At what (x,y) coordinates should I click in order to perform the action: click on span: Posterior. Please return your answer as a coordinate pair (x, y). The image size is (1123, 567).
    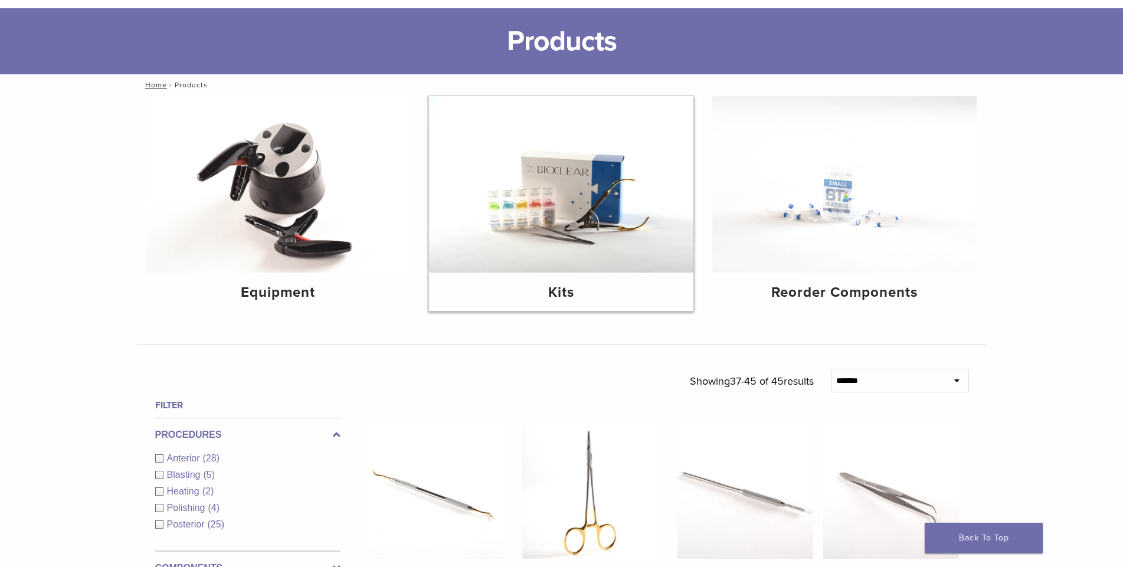
    Looking at the image, I should click on (187, 524).